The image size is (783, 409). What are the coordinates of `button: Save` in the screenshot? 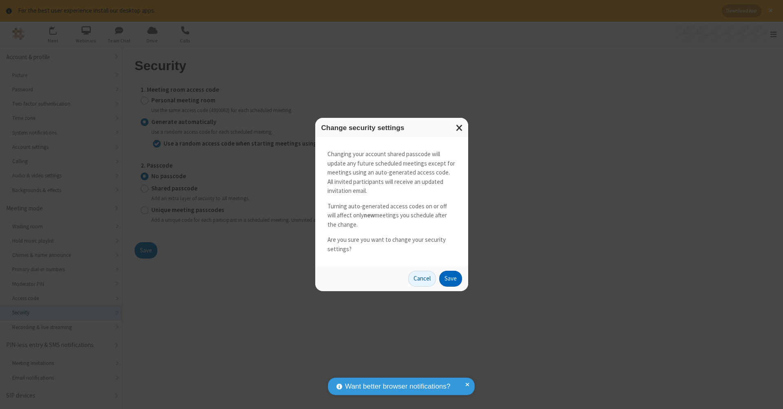 It's located at (450, 279).